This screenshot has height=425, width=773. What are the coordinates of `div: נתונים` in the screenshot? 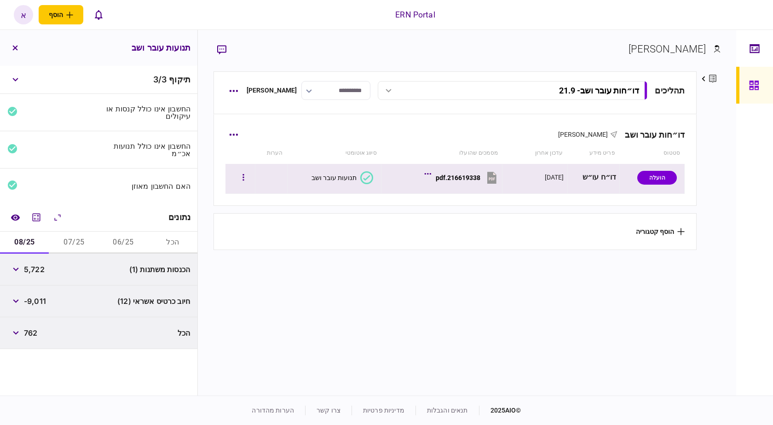 It's located at (180, 217).